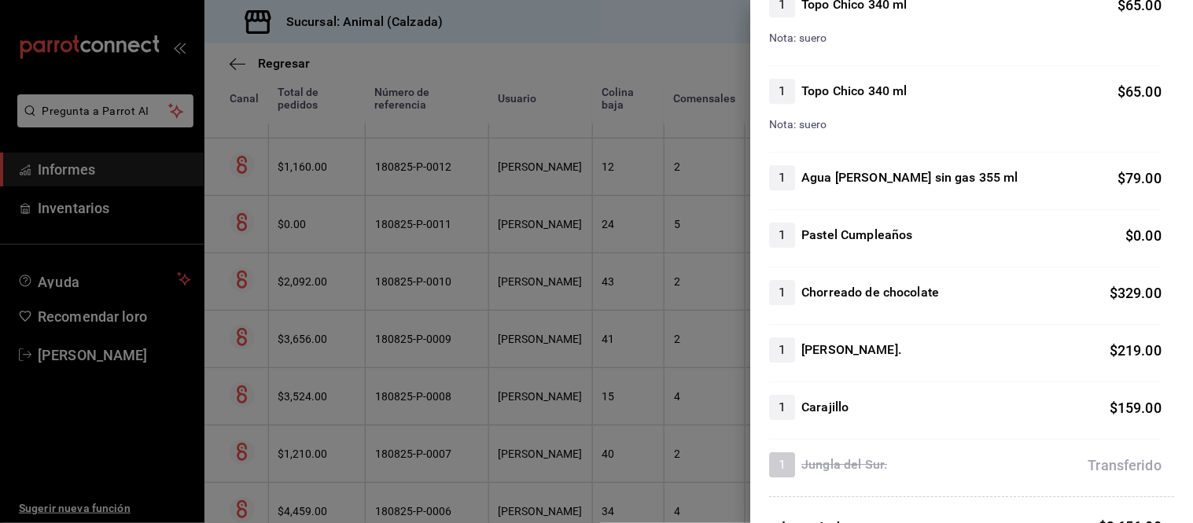  Describe the element at coordinates (844, 464) in the screenshot. I see `font: Jungla del Sur.` at that location.